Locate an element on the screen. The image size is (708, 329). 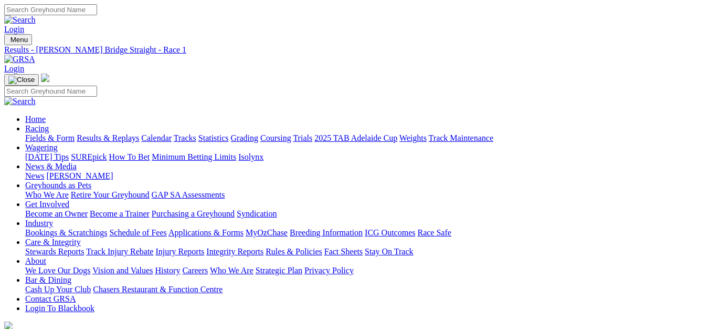
a: Fields & Form is located at coordinates (50, 138).